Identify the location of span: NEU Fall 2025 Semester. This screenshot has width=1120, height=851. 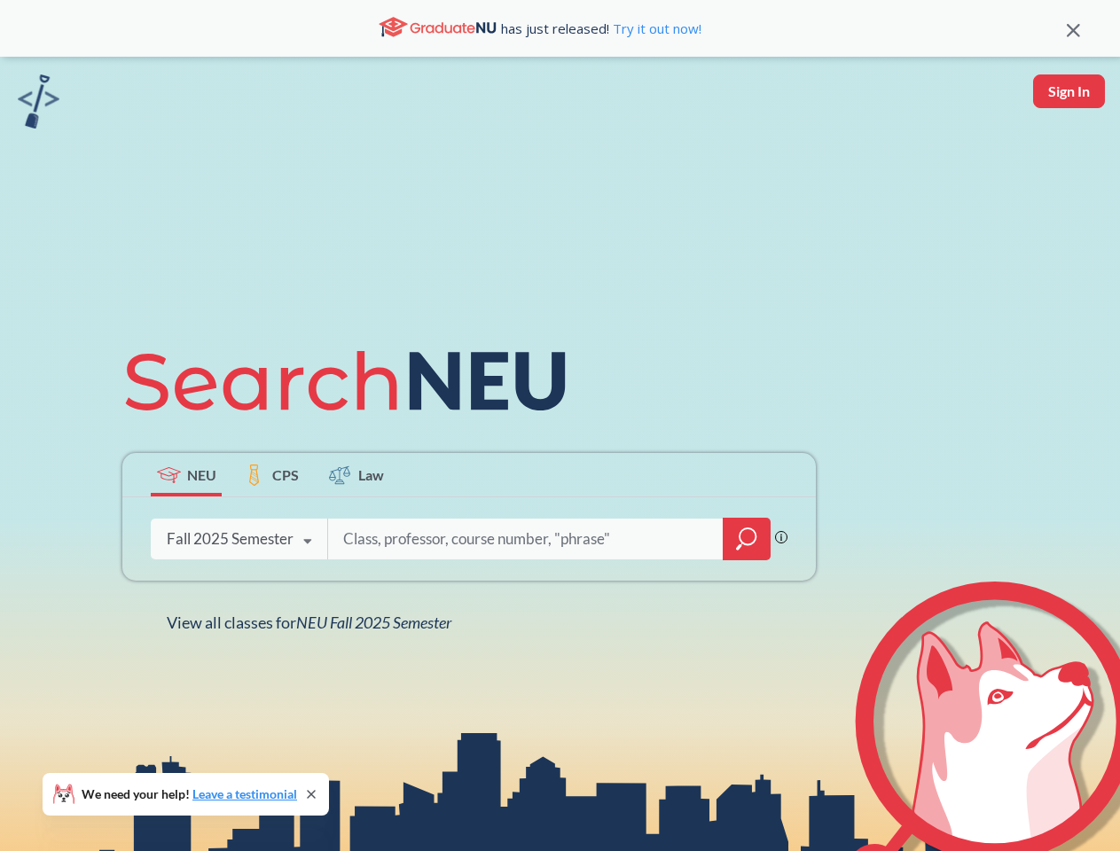
(373, 622).